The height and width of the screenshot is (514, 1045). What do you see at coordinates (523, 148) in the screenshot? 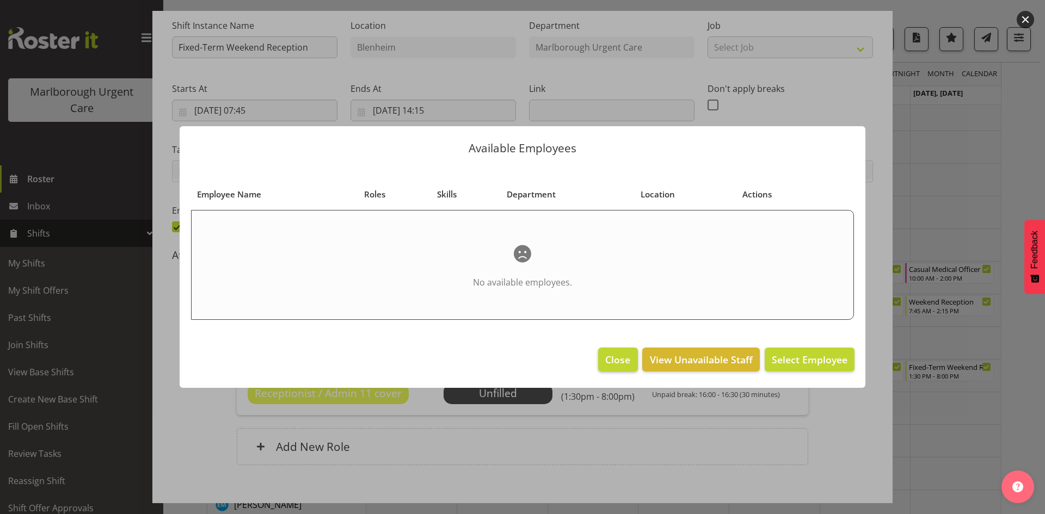
I see `p: Available Employees` at bounding box center [523, 148].